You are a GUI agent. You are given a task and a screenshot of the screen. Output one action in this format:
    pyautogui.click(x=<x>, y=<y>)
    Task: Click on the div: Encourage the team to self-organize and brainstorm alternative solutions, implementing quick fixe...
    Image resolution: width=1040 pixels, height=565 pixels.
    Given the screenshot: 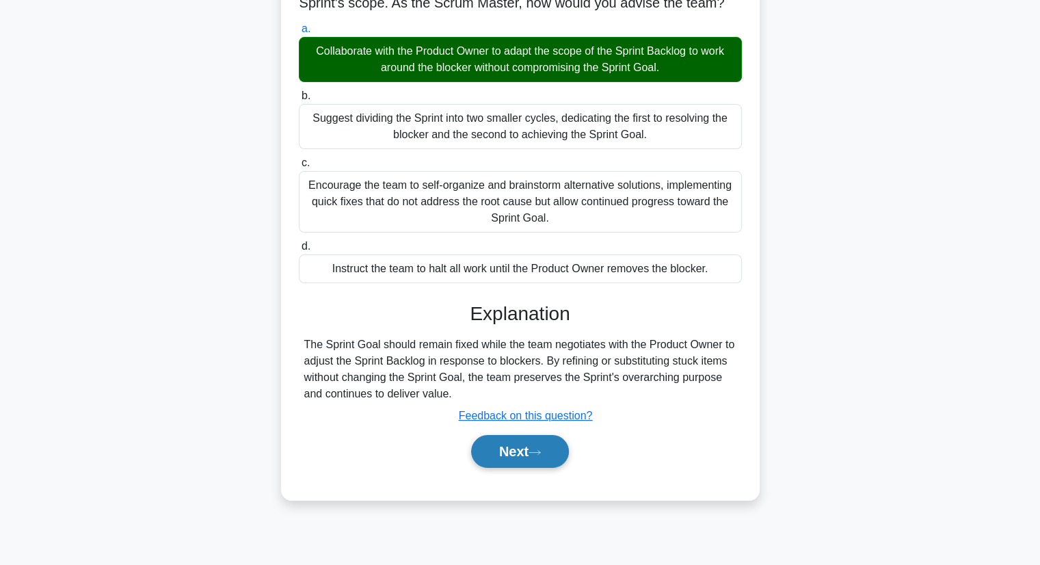 What is the action you would take?
    pyautogui.click(x=520, y=202)
    